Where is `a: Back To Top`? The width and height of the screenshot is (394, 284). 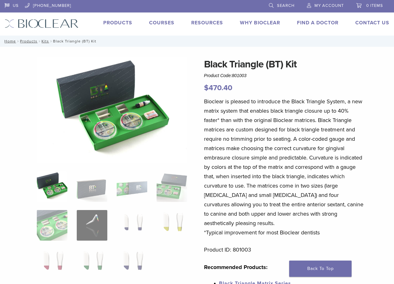 a: Back To Top is located at coordinates (320, 268).